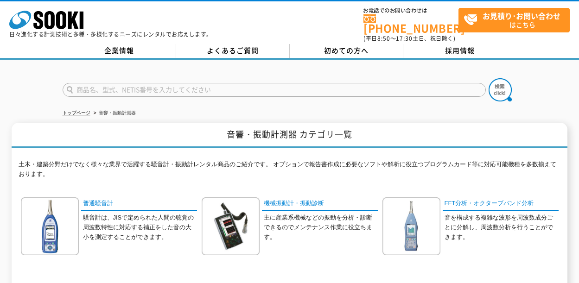 The image size is (579, 283). What do you see at coordinates (411, 226) in the screenshot?
I see `img: FFT分析・オクターブバンド分析` at bounding box center [411, 226].